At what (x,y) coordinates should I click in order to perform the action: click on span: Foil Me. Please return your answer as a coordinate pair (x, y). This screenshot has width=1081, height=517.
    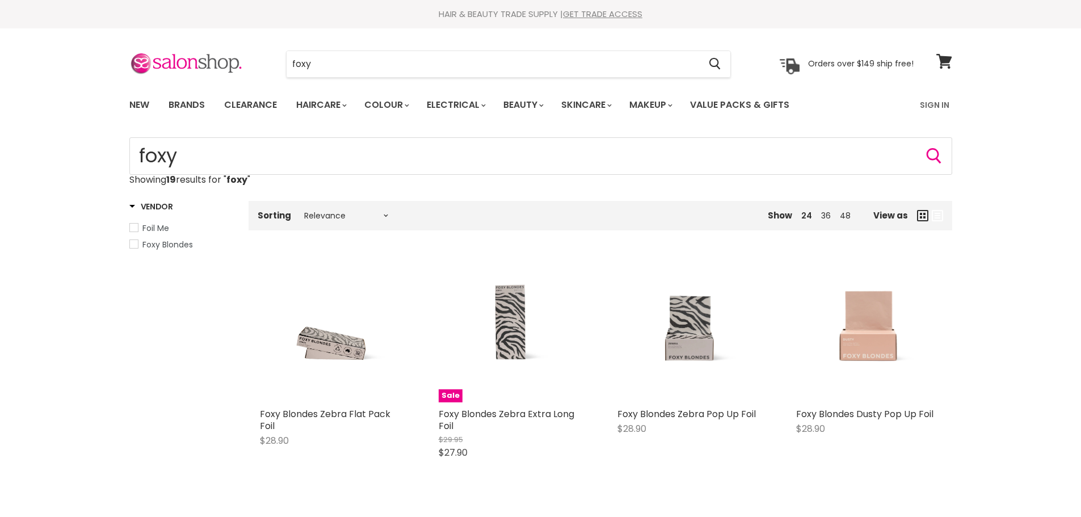
    Looking at the image, I should click on (156, 228).